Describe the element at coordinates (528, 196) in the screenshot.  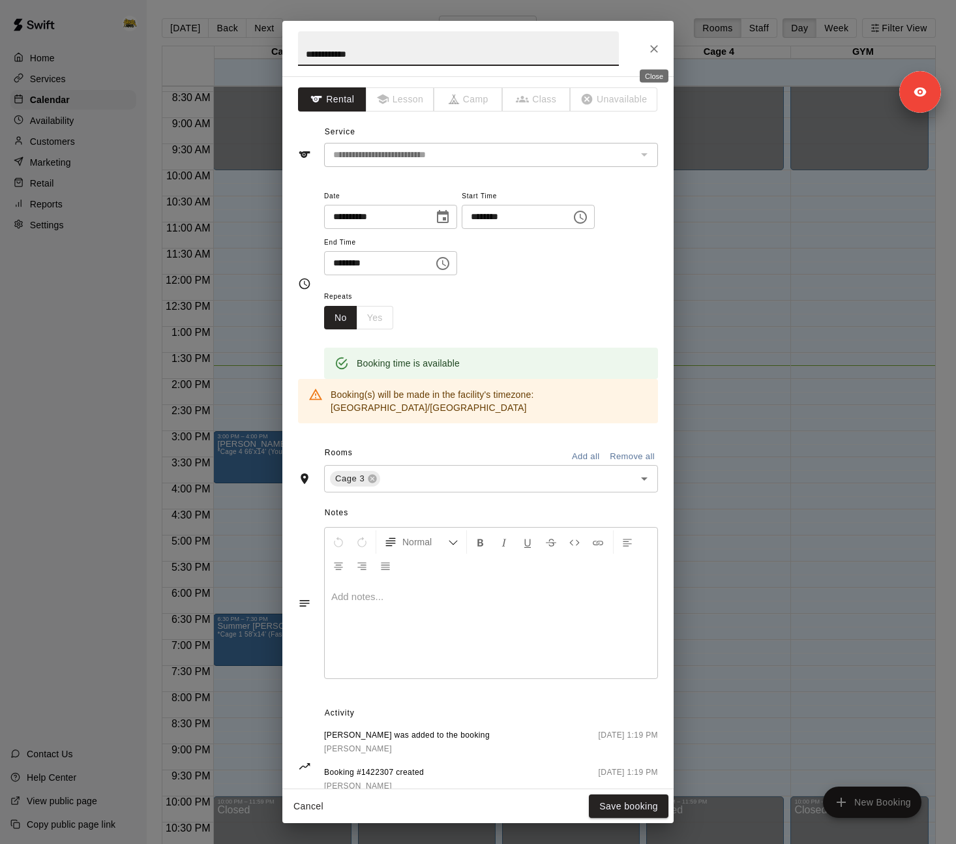
I see `span: Start Time` at that location.